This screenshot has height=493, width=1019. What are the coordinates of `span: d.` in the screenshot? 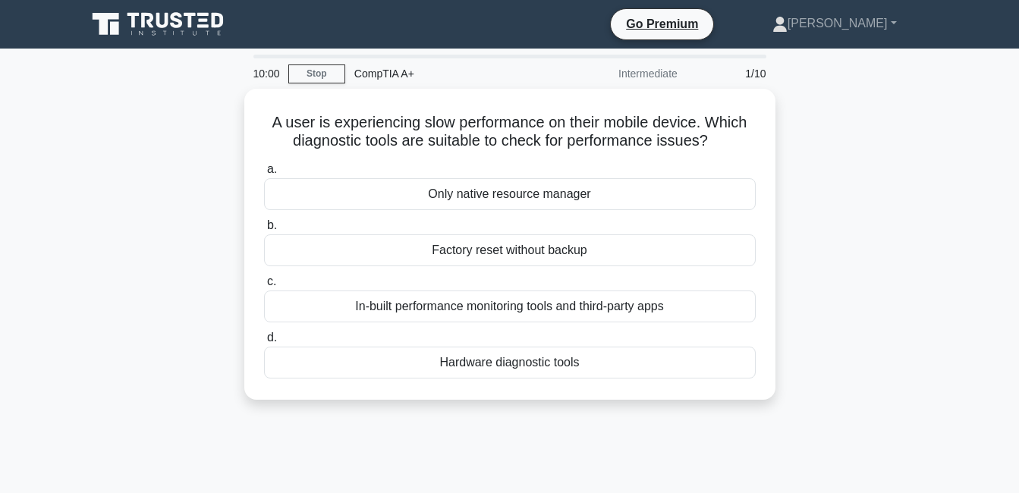 It's located at (272, 337).